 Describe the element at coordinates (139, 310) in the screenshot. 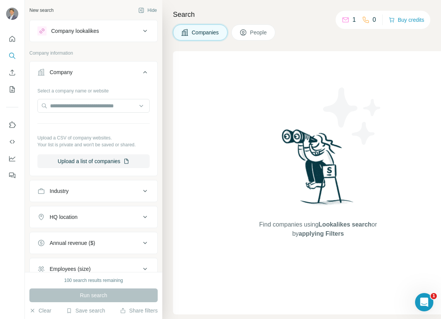

I see `button: Share filters` at that location.